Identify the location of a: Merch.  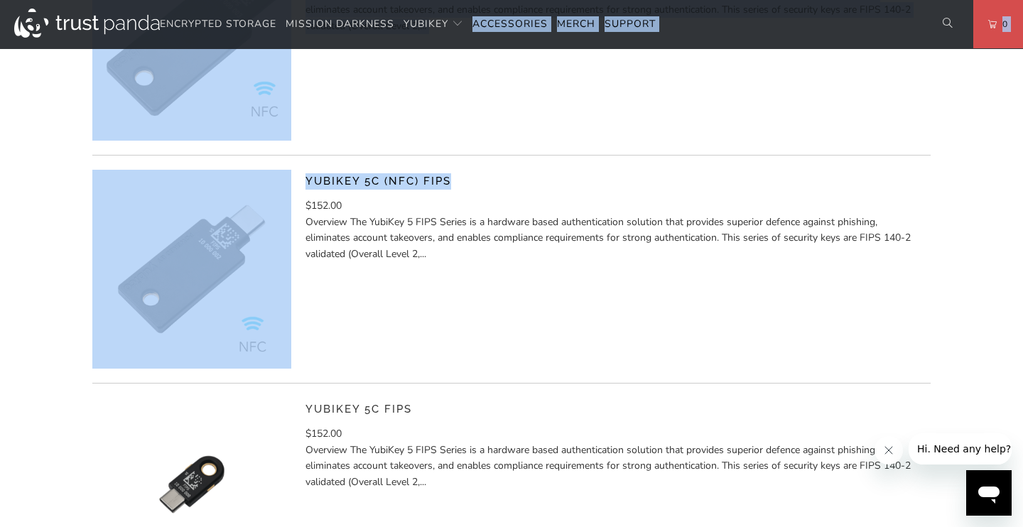
(576, 24).